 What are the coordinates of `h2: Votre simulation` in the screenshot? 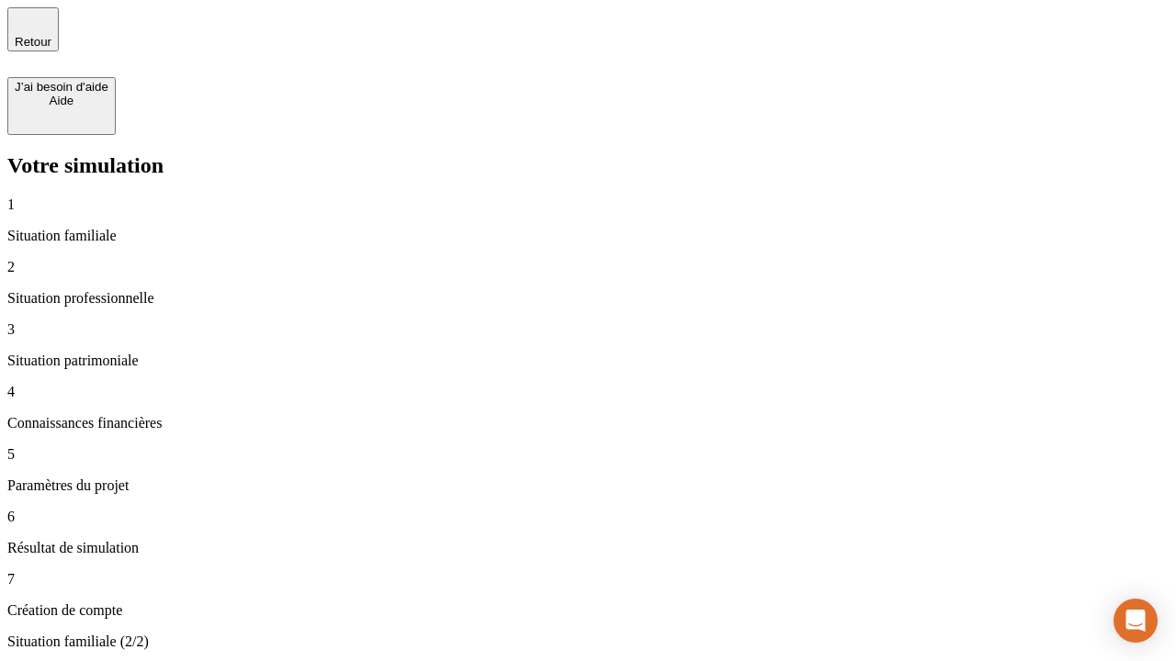 It's located at (588, 165).